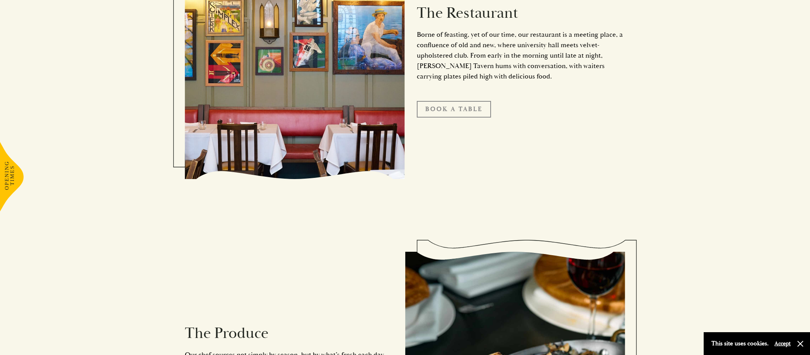 The image size is (810, 355). What do you see at coordinates (740, 344) in the screenshot?
I see `p: This site uses cookies.` at bounding box center [740, 344].